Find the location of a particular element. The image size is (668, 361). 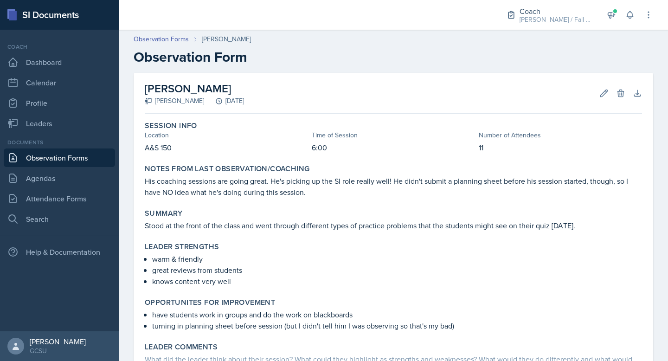

a: Search is located at coordinates (59, 219).